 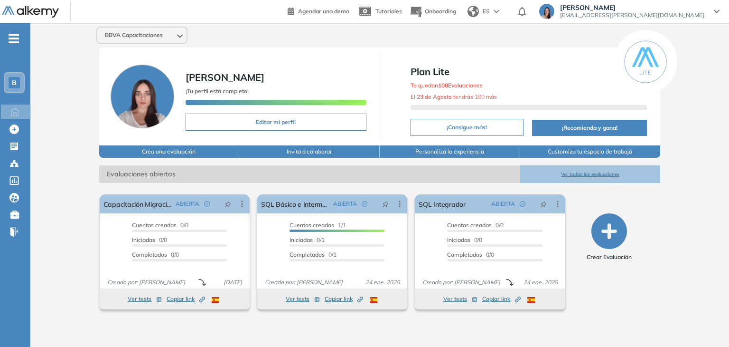 What do you see at coordinates (217, 91) in the screenshot?
I see `span: ¡Tu perfil está completo!` at bounding box center [217, 91].